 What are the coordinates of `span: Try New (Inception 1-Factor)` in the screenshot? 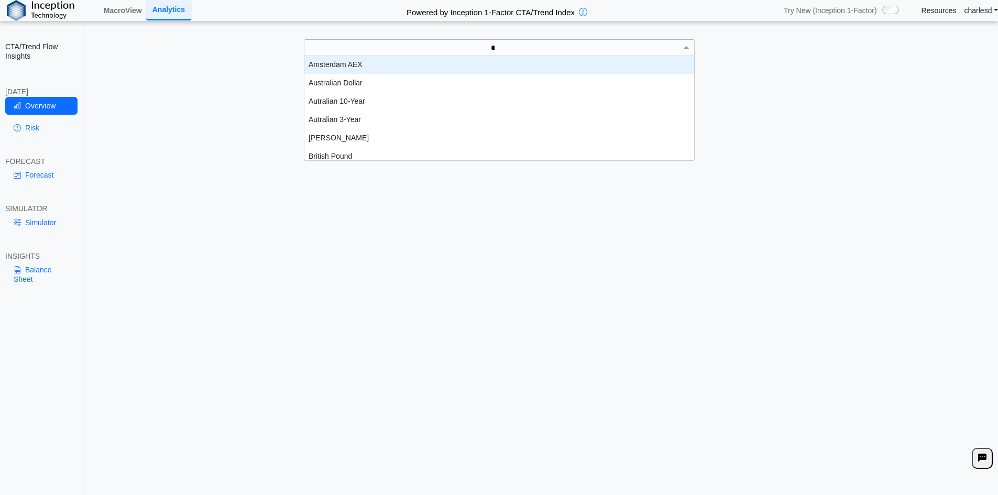 It's located at (831, 10).